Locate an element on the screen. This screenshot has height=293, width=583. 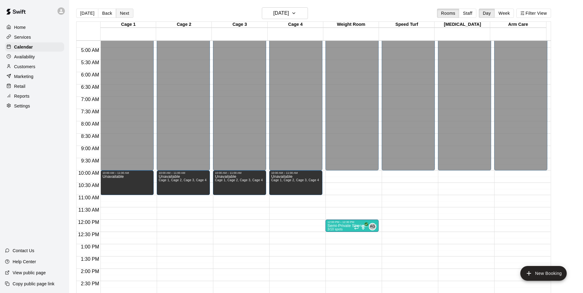
p: Help Center is located at coordinates (24, 262).